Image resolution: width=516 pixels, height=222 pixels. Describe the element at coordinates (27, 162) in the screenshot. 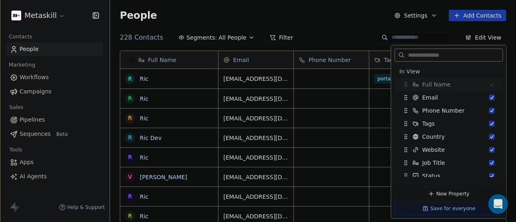

I see `span: Apps` at that location.